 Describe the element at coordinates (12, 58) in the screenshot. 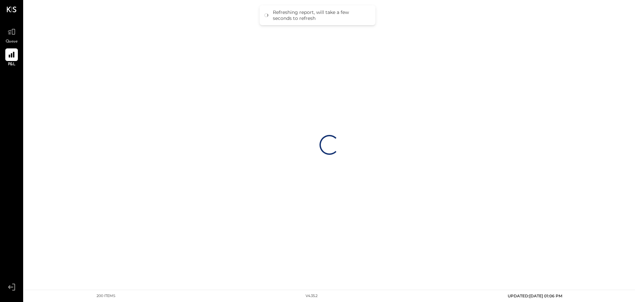

I see `a: P&L` at that location.